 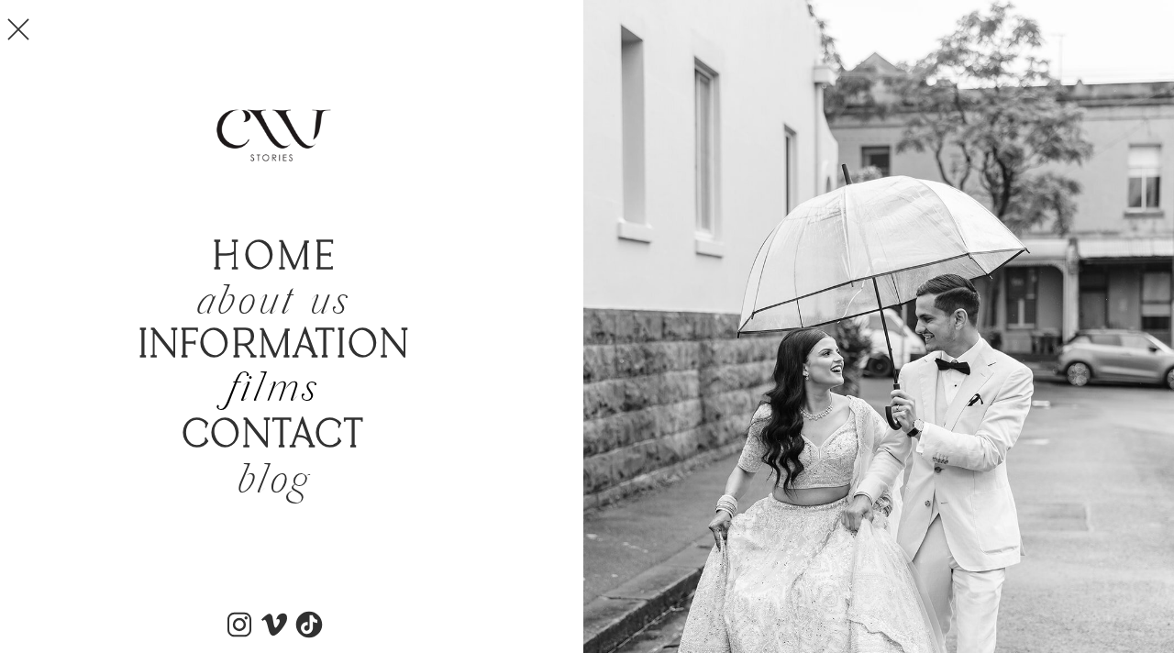 I want to click on a: films, so click(x=273, y=391).